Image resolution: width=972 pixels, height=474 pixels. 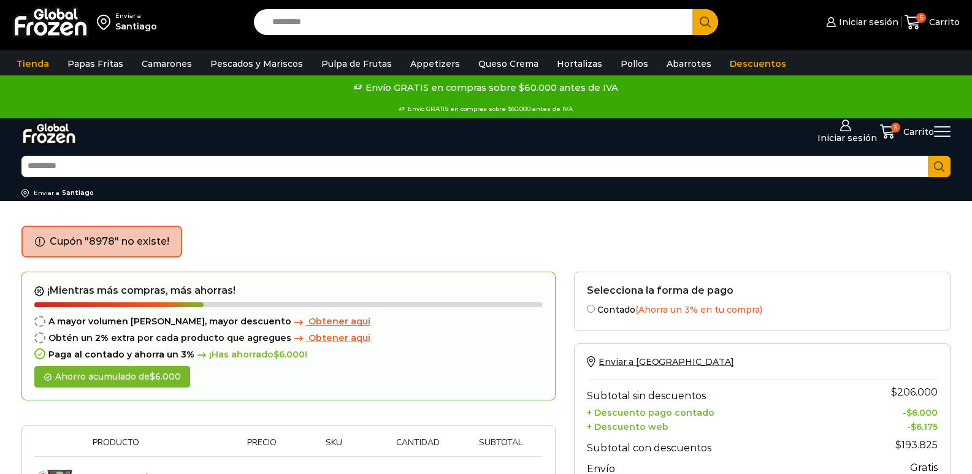 I want to click on a: Pollos, so click(x=634, y=64).